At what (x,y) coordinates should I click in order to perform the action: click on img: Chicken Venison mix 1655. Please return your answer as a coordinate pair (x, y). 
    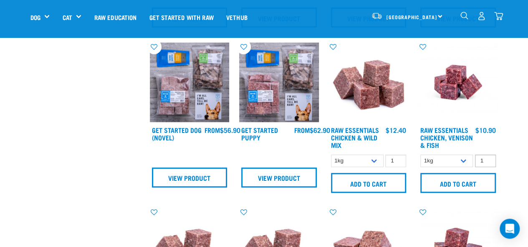
    Looking at the image, I should click on (457, 82).